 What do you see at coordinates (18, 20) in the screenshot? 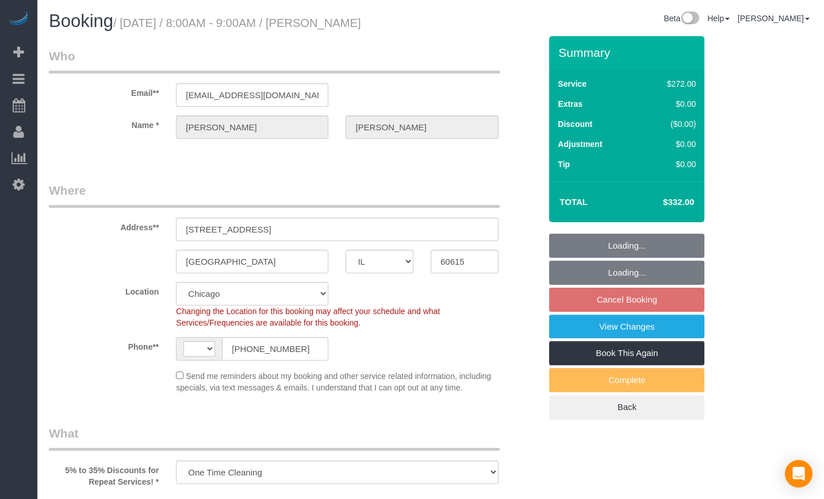
I see `a: Automaid Logo` at bounding box center [18, 20].